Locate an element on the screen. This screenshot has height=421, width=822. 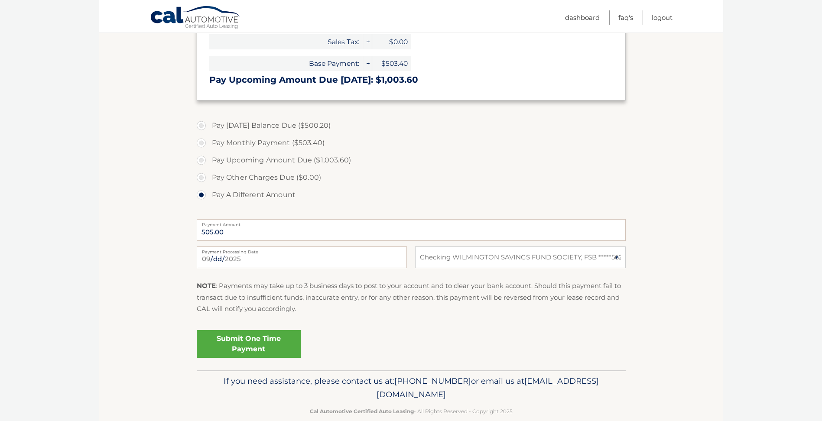
a: Dashboard is located at coordinates (582, 17).